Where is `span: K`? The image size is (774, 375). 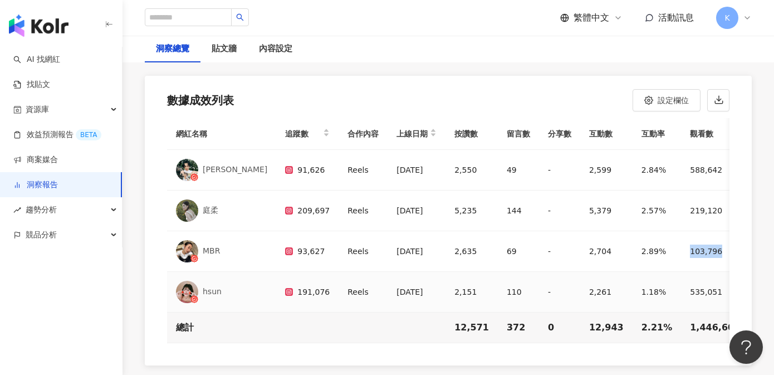 span: K is located at coordinates (727, 18).